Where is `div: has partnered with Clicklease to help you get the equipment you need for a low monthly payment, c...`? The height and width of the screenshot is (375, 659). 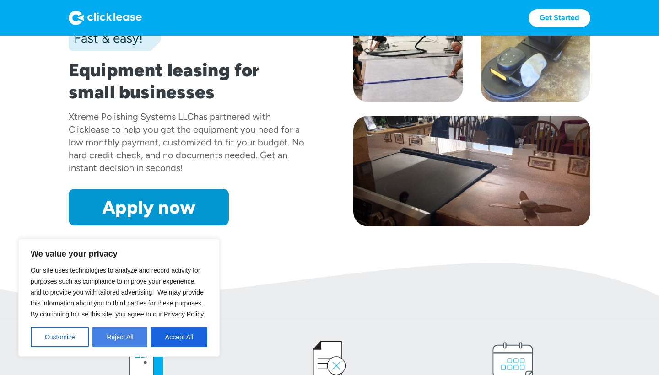 div: has partnered with Clicklease to help you get the equipment you need for a low monthly payment, c... is located at coordinates (186, 142).